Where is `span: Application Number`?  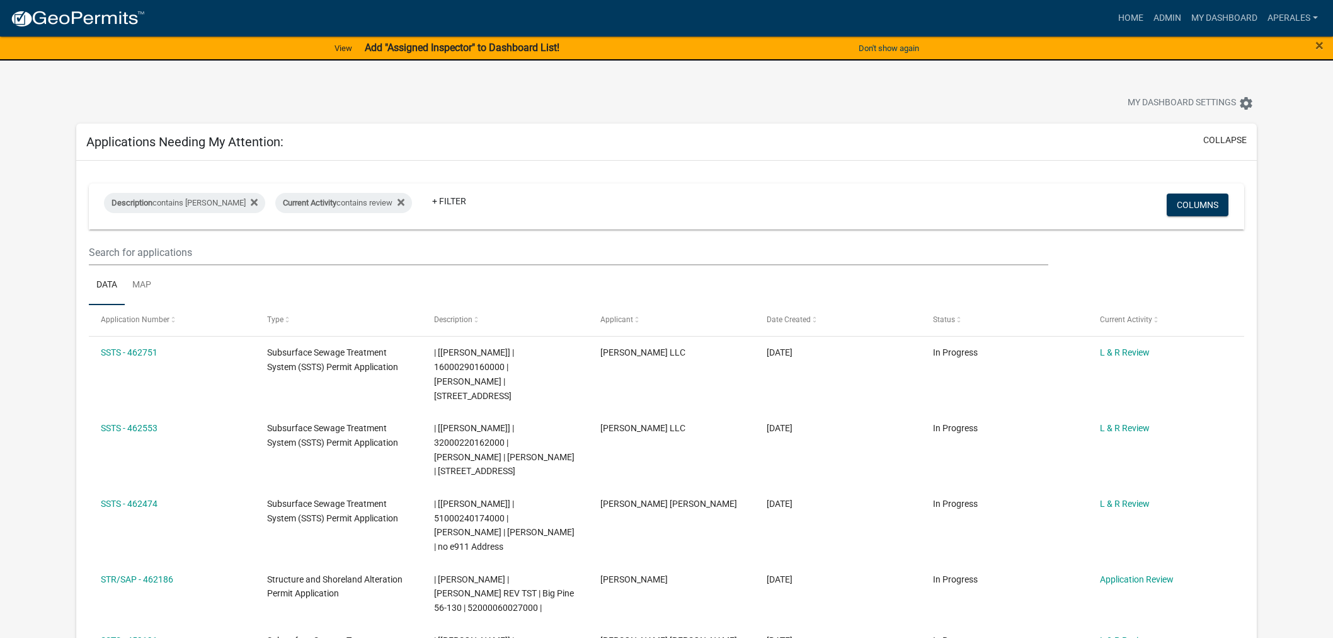
span: Application Number is located at coordinates (135, 319).